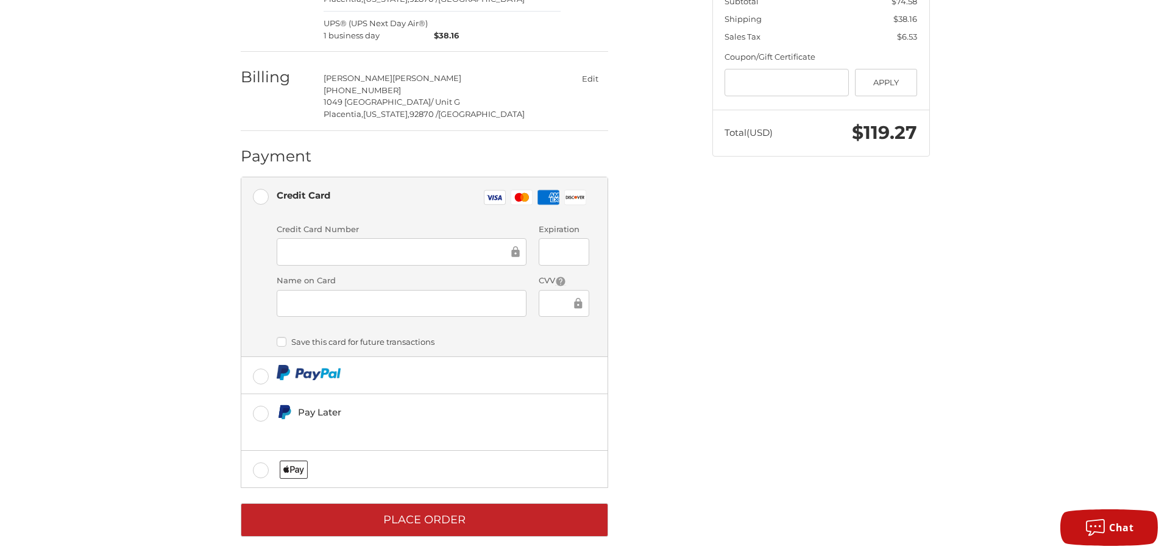  I want to click on span: UPS® (UPS Next Day Air®), so click(375, 29).